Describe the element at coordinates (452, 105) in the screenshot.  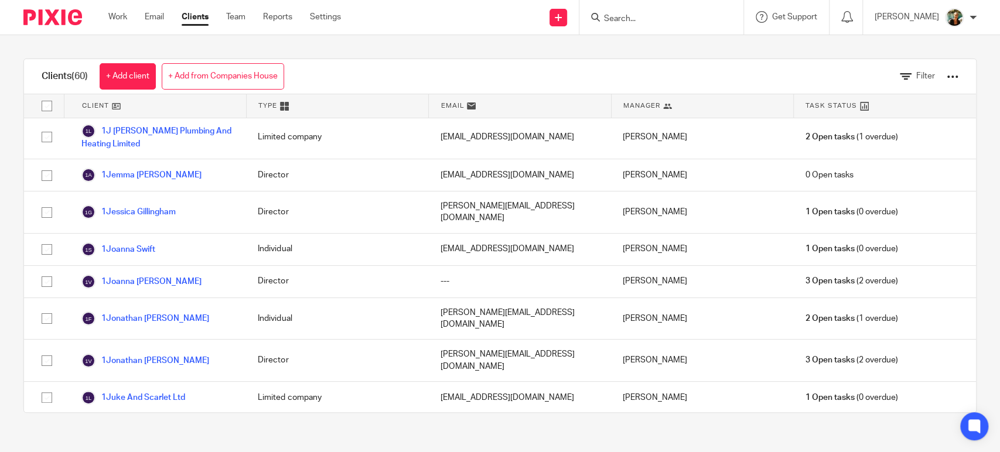
I see `span: Email` at that location.